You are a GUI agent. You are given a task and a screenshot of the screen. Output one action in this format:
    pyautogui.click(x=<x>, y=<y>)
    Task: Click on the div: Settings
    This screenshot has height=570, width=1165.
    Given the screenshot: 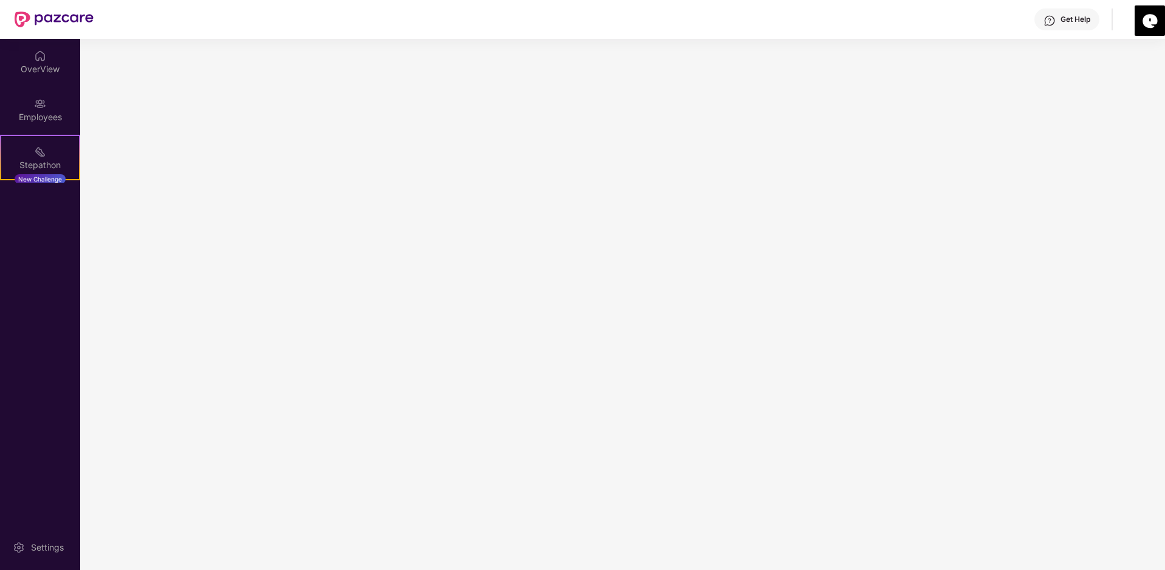 What is the action you would take?
    pyautogui.click(x=47, y=548)
    